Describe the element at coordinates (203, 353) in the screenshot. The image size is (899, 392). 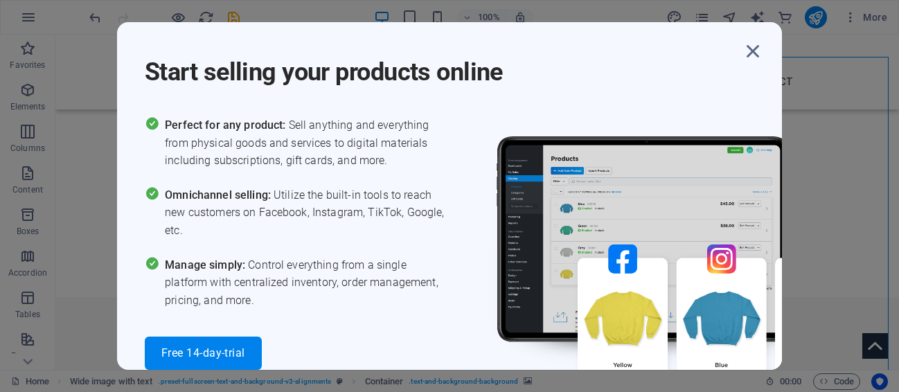
I see `button: Free 14-day-trial` at that location.